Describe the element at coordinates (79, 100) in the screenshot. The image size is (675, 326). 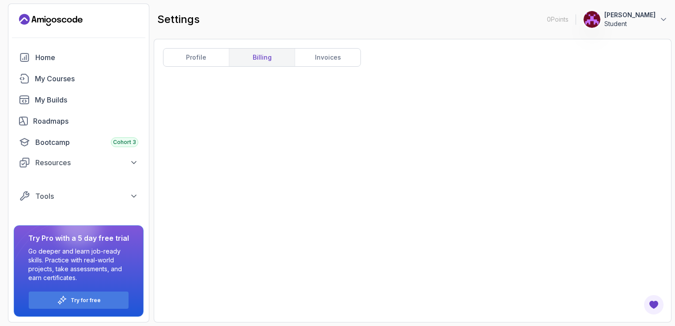
I see `a: builds` at that location.